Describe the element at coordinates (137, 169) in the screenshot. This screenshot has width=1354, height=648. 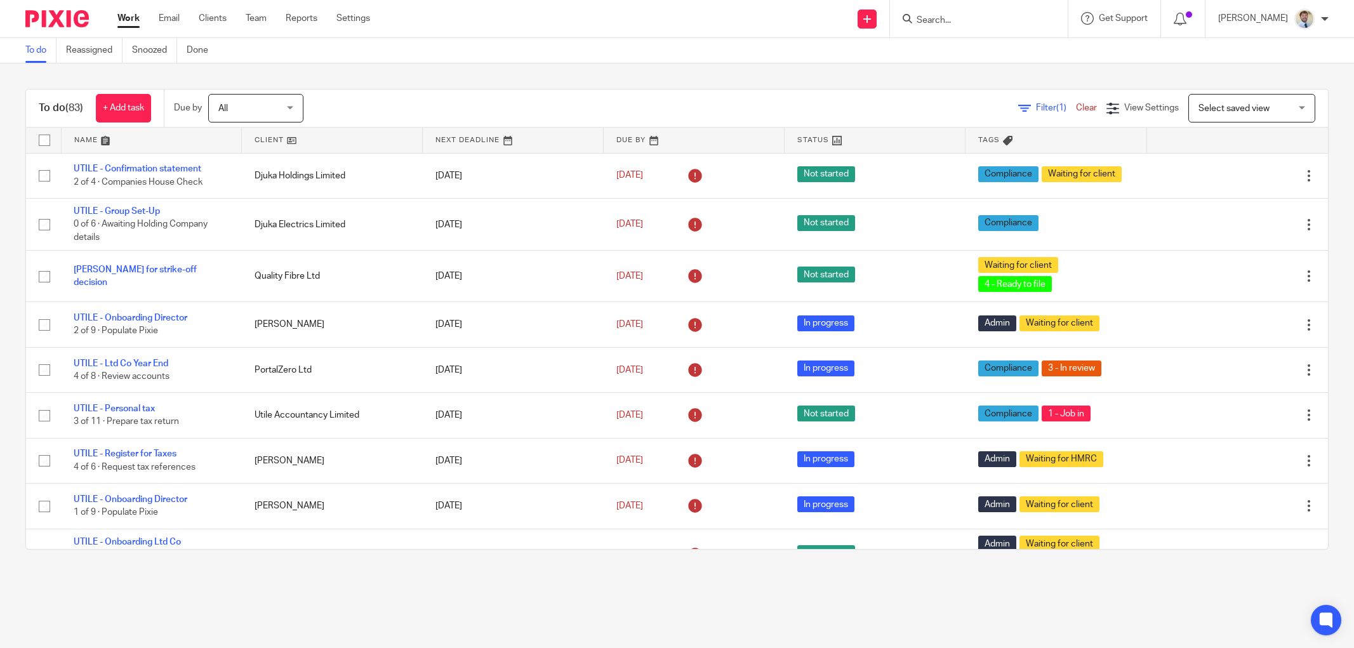
I see `a: UTILE - Confirmation statement` at that location.